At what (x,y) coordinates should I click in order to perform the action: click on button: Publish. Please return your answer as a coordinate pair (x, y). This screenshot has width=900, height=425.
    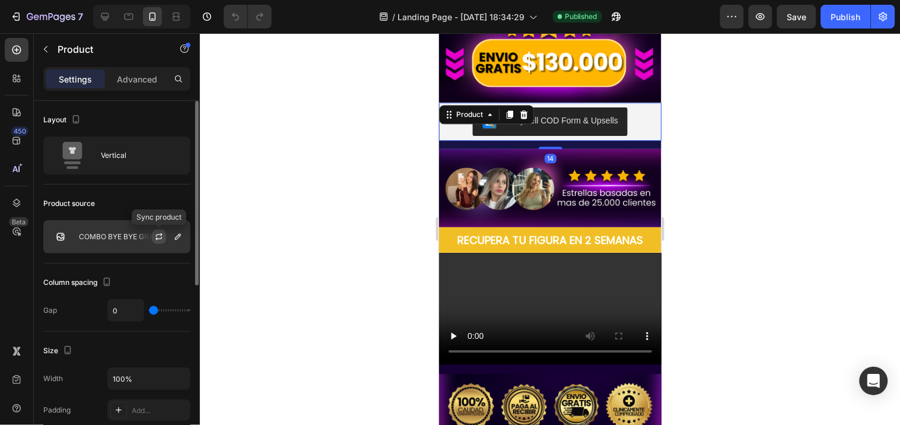
    Looking at the image, I should click on (846, 17).